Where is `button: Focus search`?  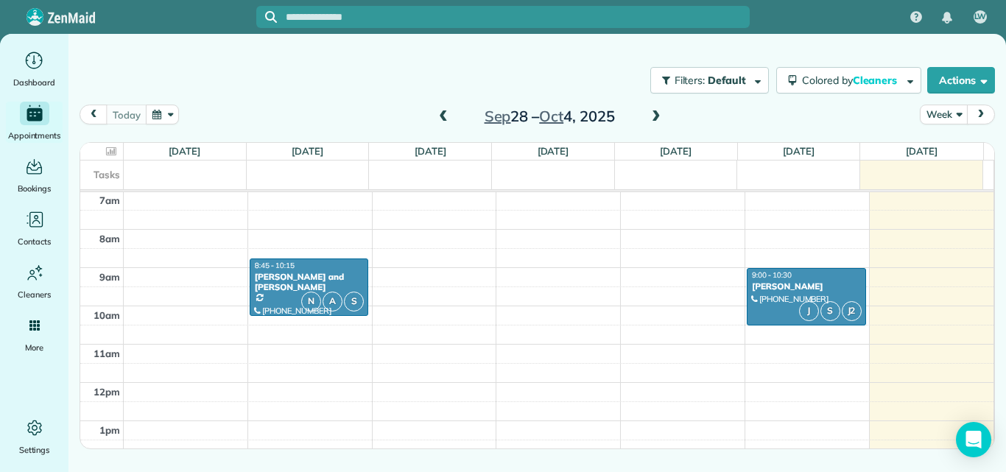 button: Focus search is located at coordinates (267, 17).